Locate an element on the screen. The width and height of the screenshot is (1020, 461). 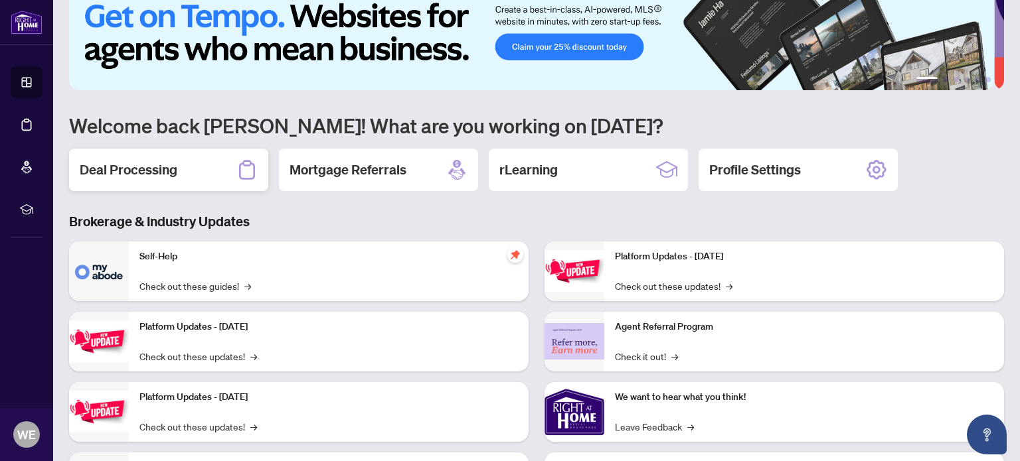
h2: Mortgage Referrals is located at coordinates (348, 170).